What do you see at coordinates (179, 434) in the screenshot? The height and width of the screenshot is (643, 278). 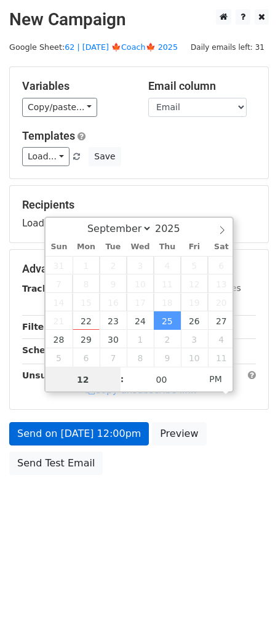 I see `a: Preview` at bounding box center [179, 434].